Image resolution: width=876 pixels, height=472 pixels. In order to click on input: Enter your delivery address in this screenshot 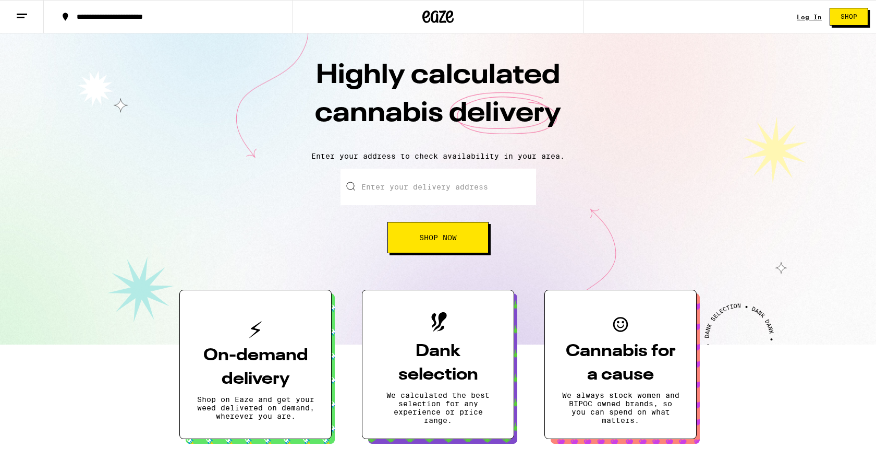, I will do `click(438, 187)`.